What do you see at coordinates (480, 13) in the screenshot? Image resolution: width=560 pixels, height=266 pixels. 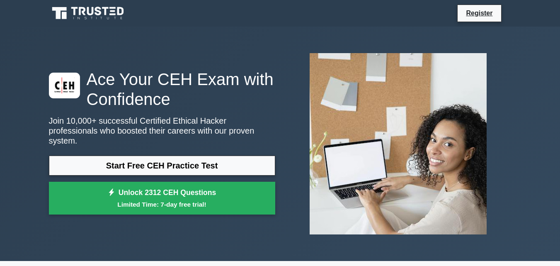 I see `a: Register` at bounding box center [480, 13].